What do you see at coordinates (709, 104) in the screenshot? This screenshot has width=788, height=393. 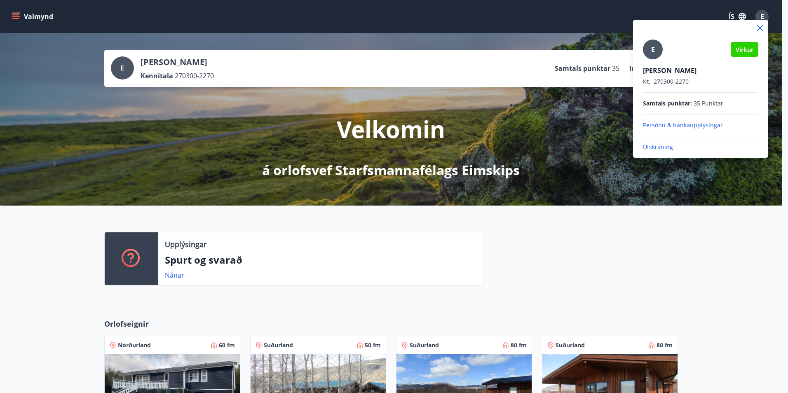 I see `span: 35 Punktar` at bounding box center [709, 104].